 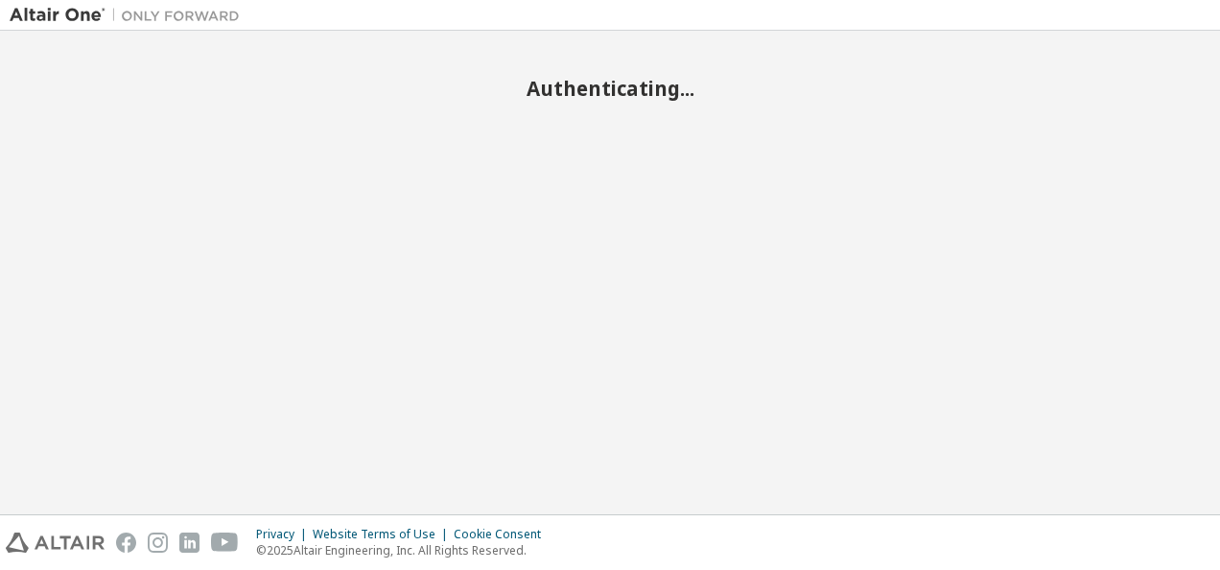 What do you see at coordinates (129, 15) in the screenshot?
I see `img: Altair One` at bounding box center [129, 15].